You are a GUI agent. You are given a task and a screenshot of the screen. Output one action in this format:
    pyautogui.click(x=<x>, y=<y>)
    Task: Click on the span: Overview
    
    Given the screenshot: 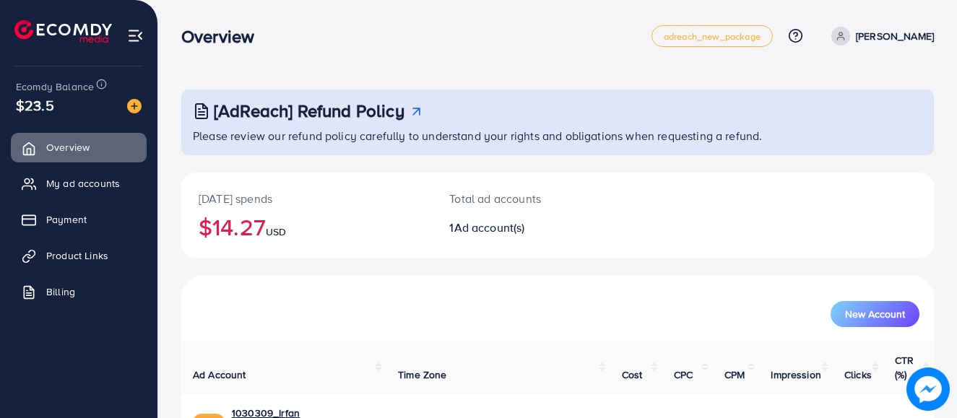 What is the action you would take?
    pyautogui.click(x=68, y=147)
    